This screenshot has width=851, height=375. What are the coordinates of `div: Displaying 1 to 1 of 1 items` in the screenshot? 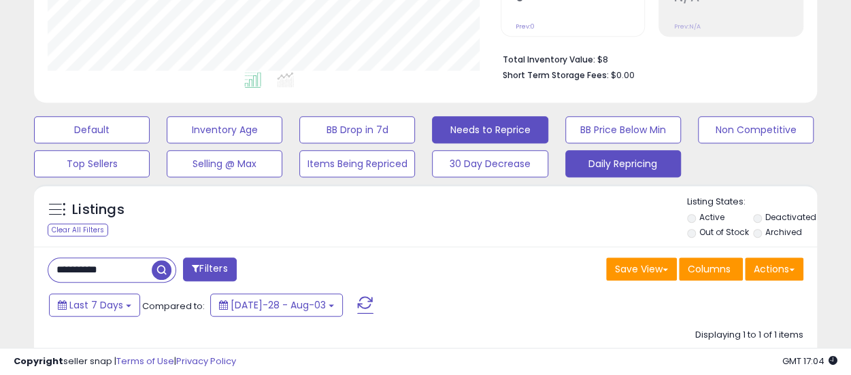 It's located at (749, 335).